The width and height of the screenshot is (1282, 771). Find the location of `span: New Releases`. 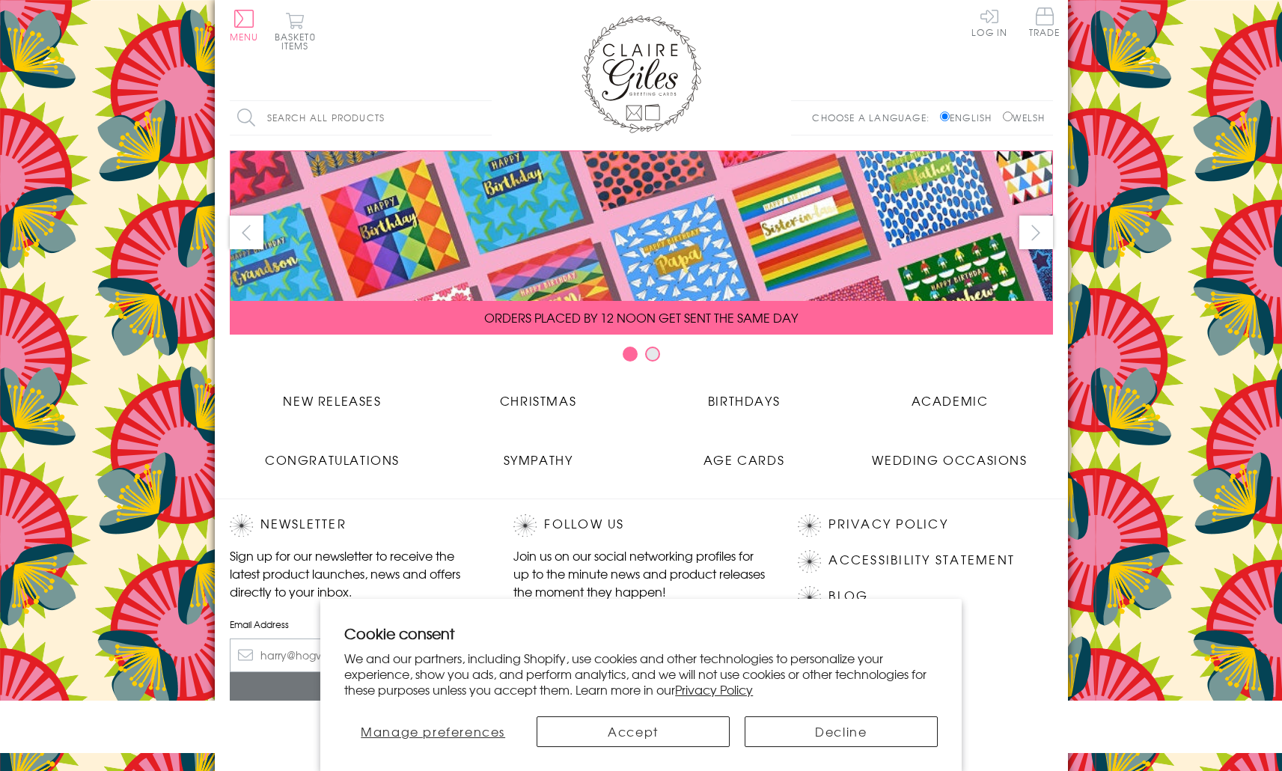

span: New Releases is located at coordinates (331, 400).